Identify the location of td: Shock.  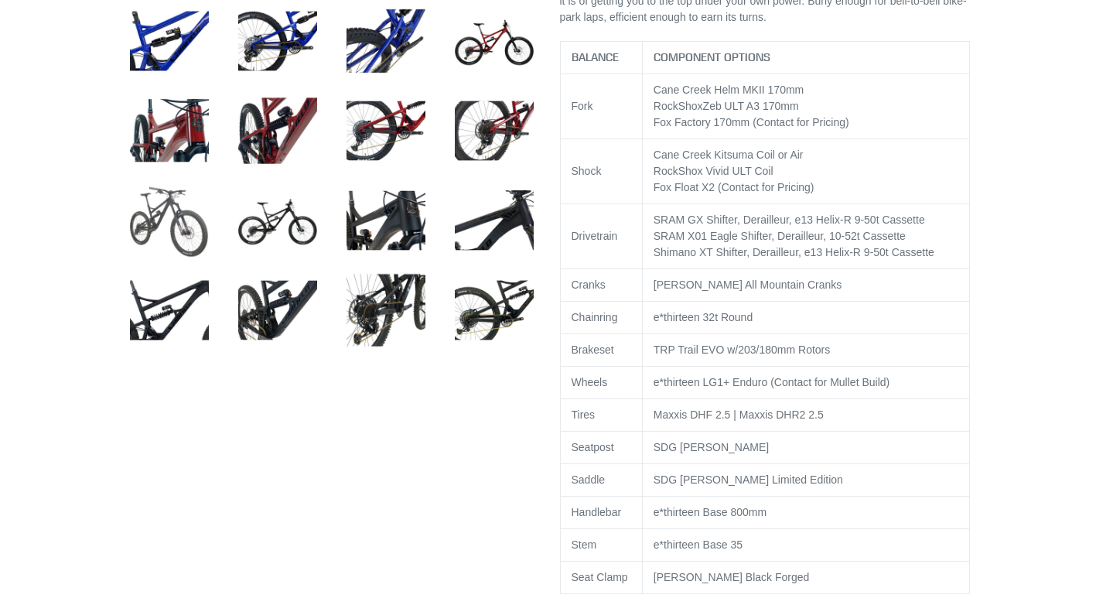
(601, 171).